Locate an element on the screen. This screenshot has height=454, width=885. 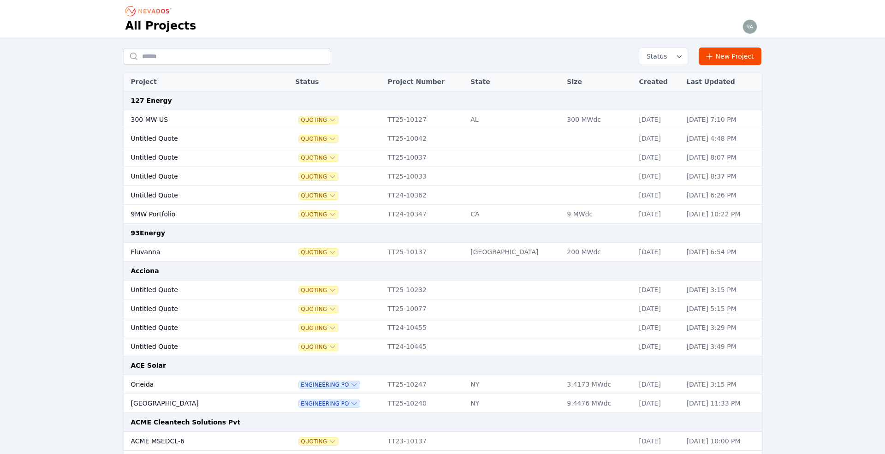
img: raymond.aber@nevados.solar is located at coordinates (750, 27).